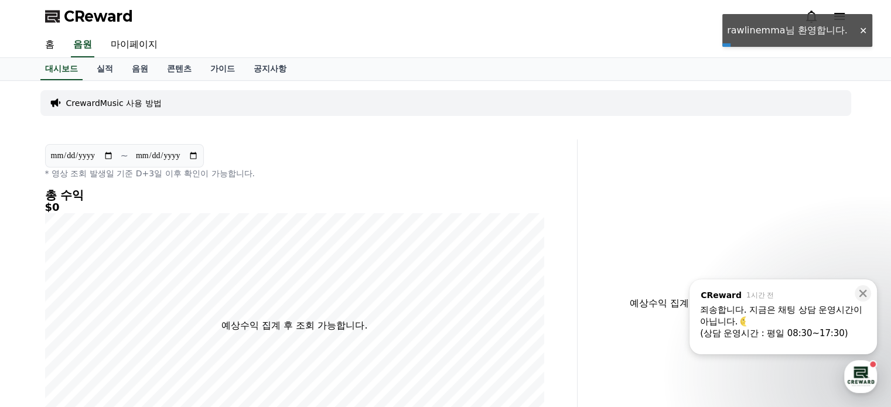 The height and width of the screenshot is (407, 891). I want to click on a: 콘텐츠, so click(179, 69).